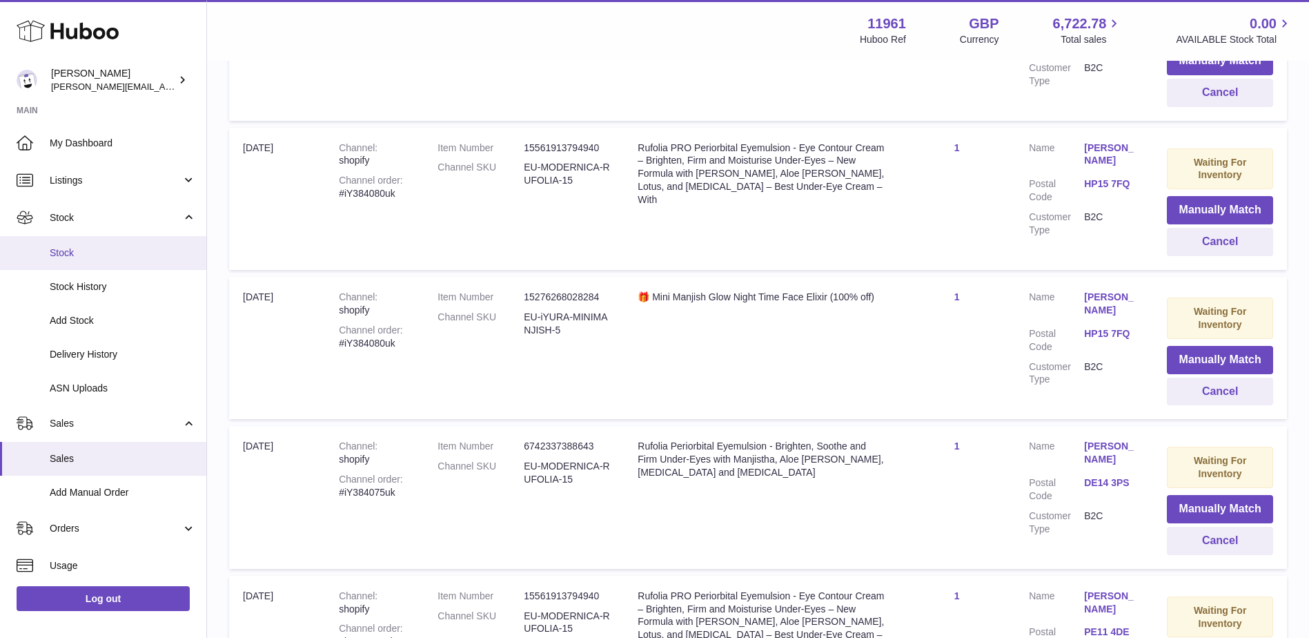  What do you see at coordinates (123, 492) in the screenshot?
I see `span: Add Manual Order` at bounding box center [123, 492].